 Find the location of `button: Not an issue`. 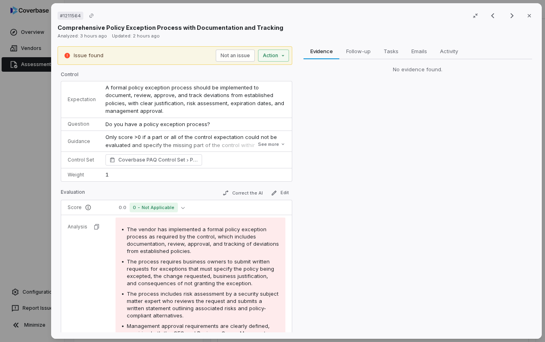

button: Not an issue is located at coordinates (235, 56).